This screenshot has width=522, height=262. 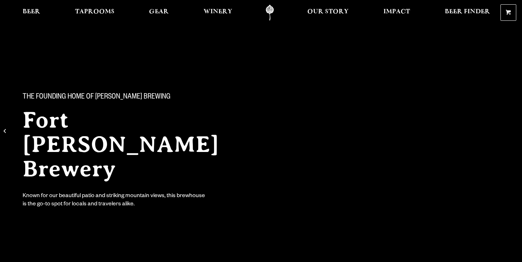 I want to click on span: Taprooms, so click(x=95, y=12).